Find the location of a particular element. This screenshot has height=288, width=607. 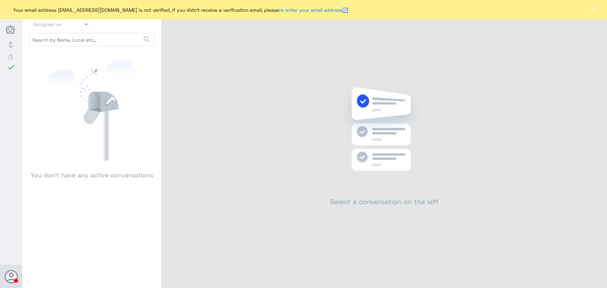

i: check is located at coordinates (11, 67).